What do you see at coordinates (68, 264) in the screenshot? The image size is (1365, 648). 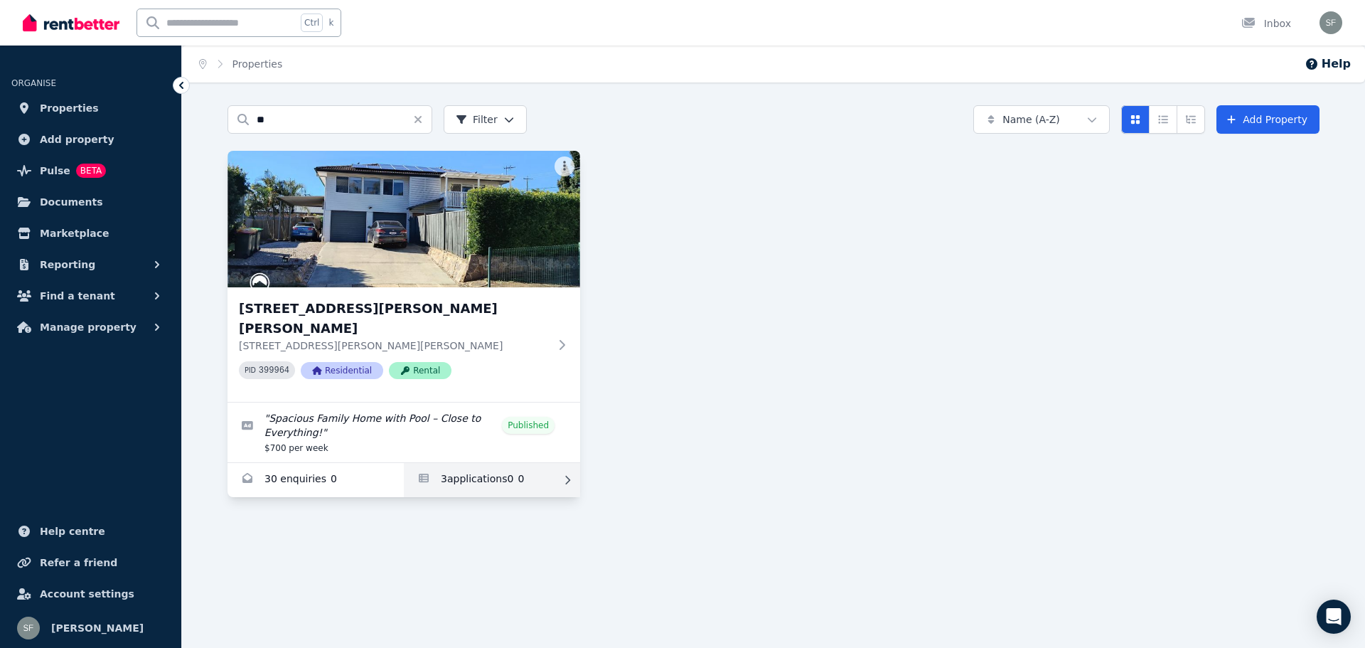 I see `span: Reporting` at bounding box center [68, 264].